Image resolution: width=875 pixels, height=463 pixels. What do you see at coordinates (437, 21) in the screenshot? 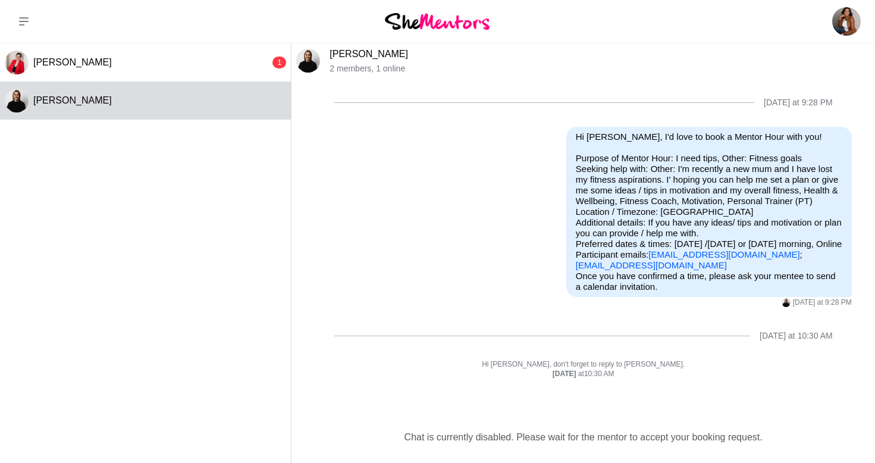
I see `img: She Mentors Logo` at bounding box center [437, 21].